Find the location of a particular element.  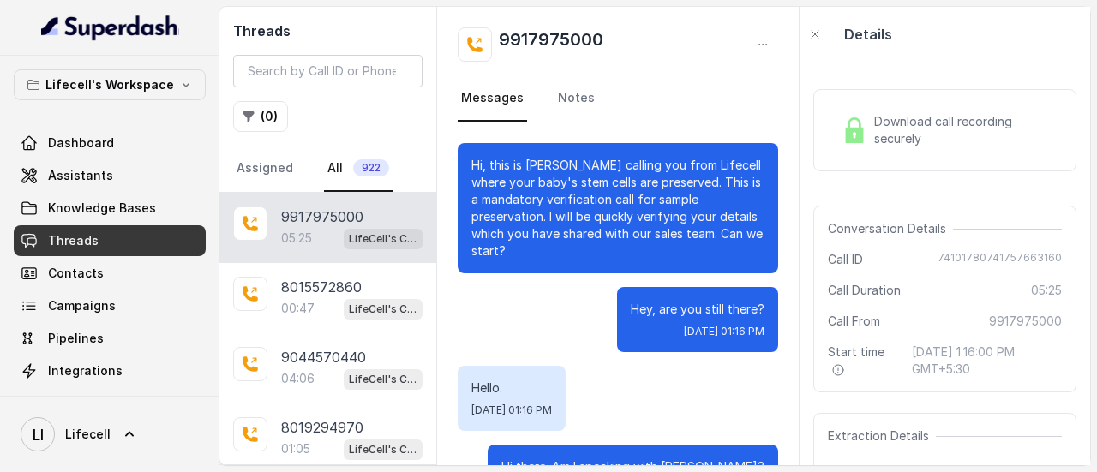

p: 9044570440 is located at coordinates (323, 357).